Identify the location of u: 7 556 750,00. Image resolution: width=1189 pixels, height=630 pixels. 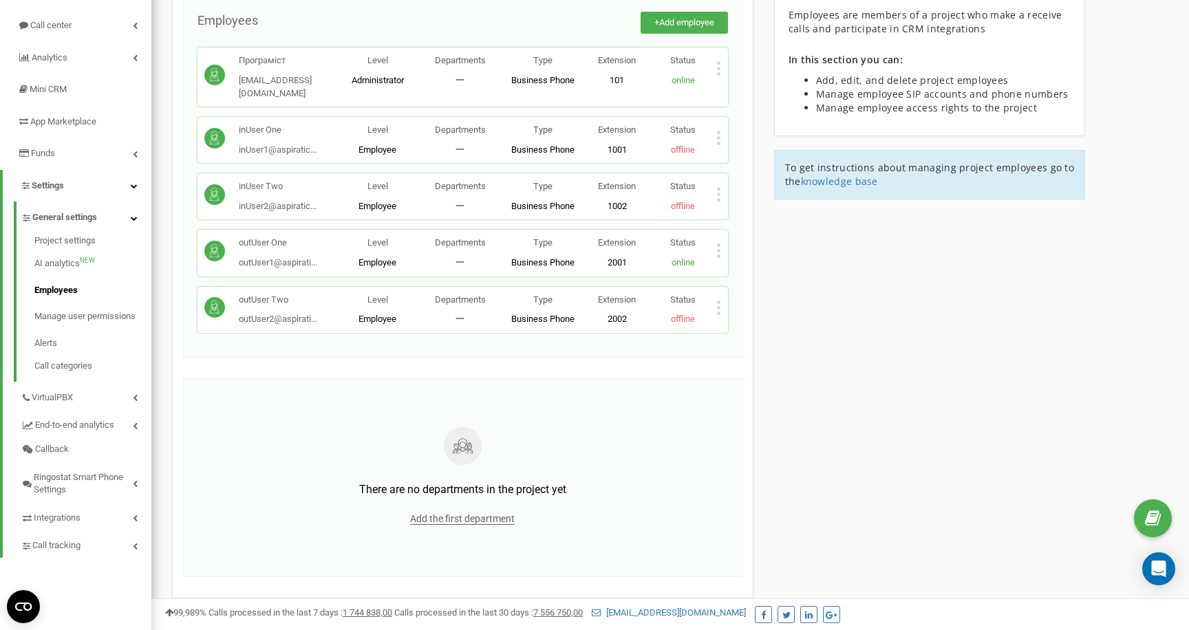
(558, 612).